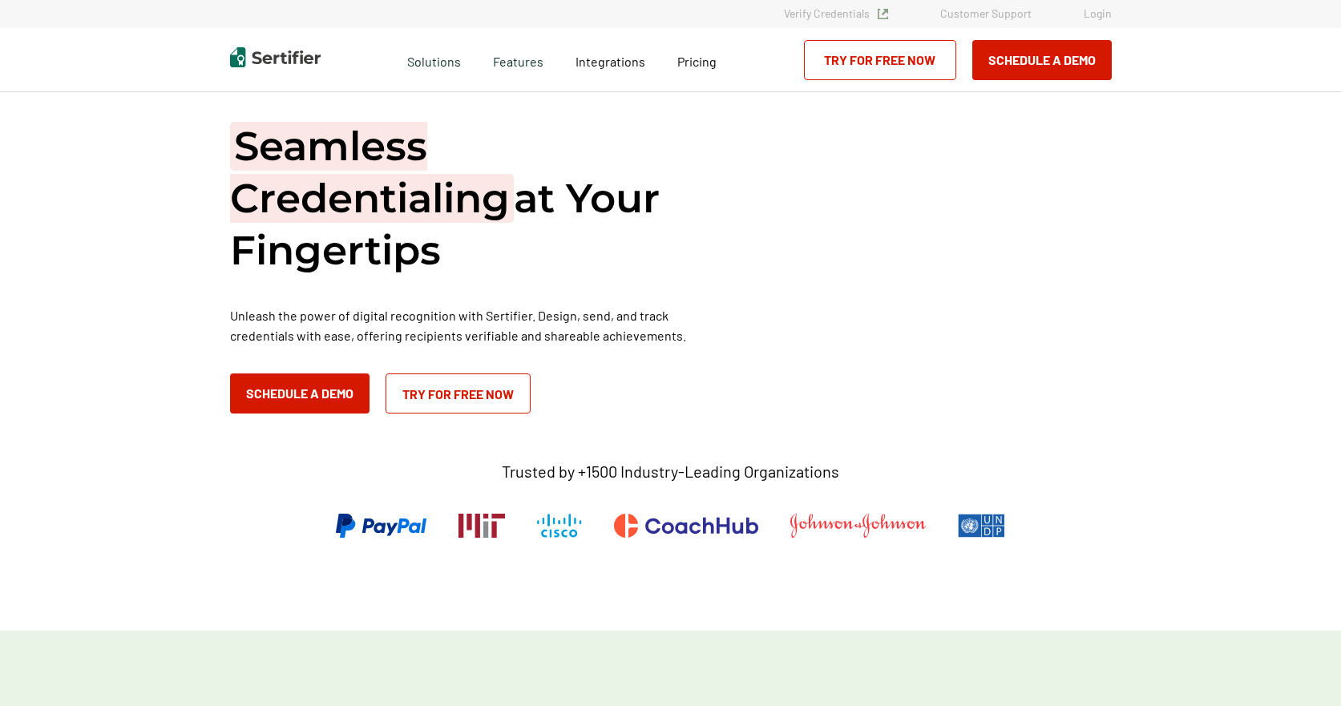 The image size is (1341, 706). What do you see at coordinates (372, 172) in the screenshot?
I see `span: Seamless Credentialing` at bounding box center [372, 172].